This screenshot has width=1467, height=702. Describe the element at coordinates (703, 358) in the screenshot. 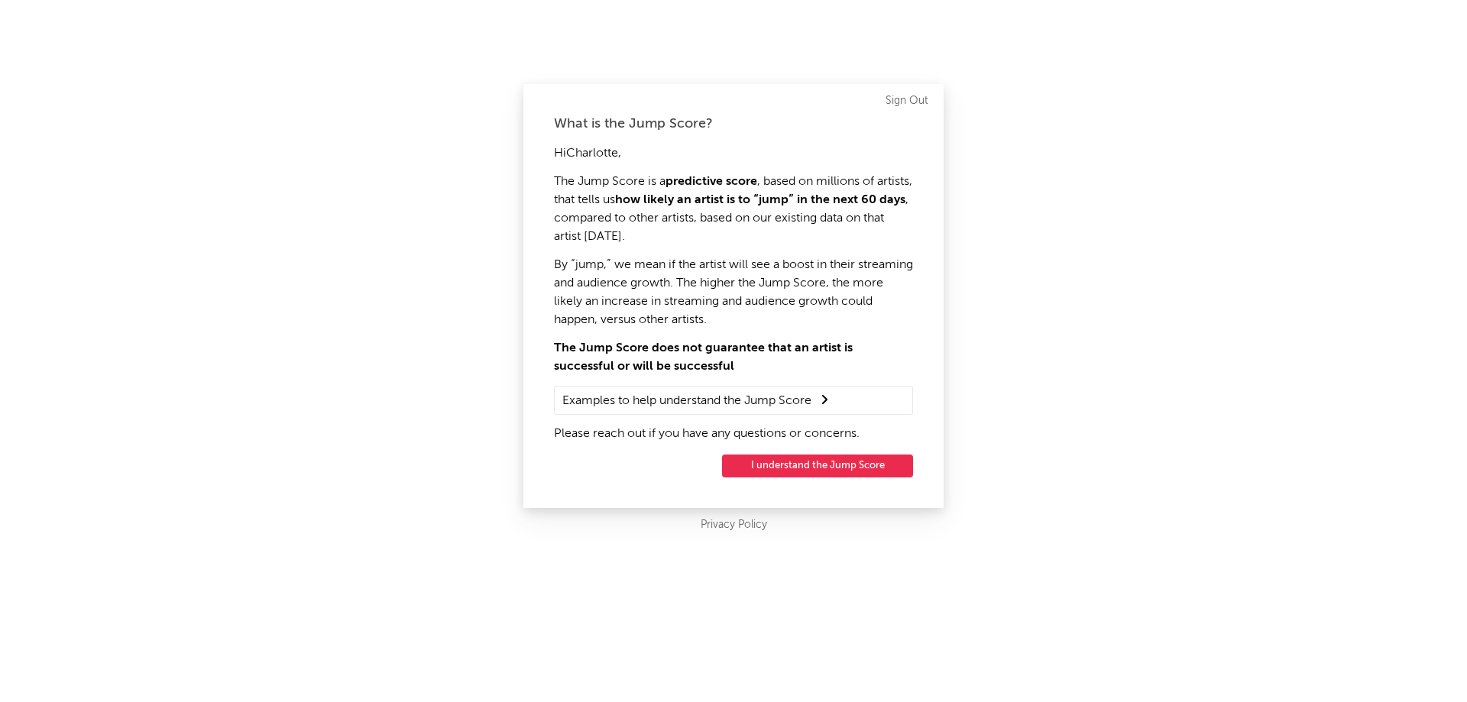

I see `strong: The Jump Score does not guarantee that an artist is successful or will be successful` at that location.